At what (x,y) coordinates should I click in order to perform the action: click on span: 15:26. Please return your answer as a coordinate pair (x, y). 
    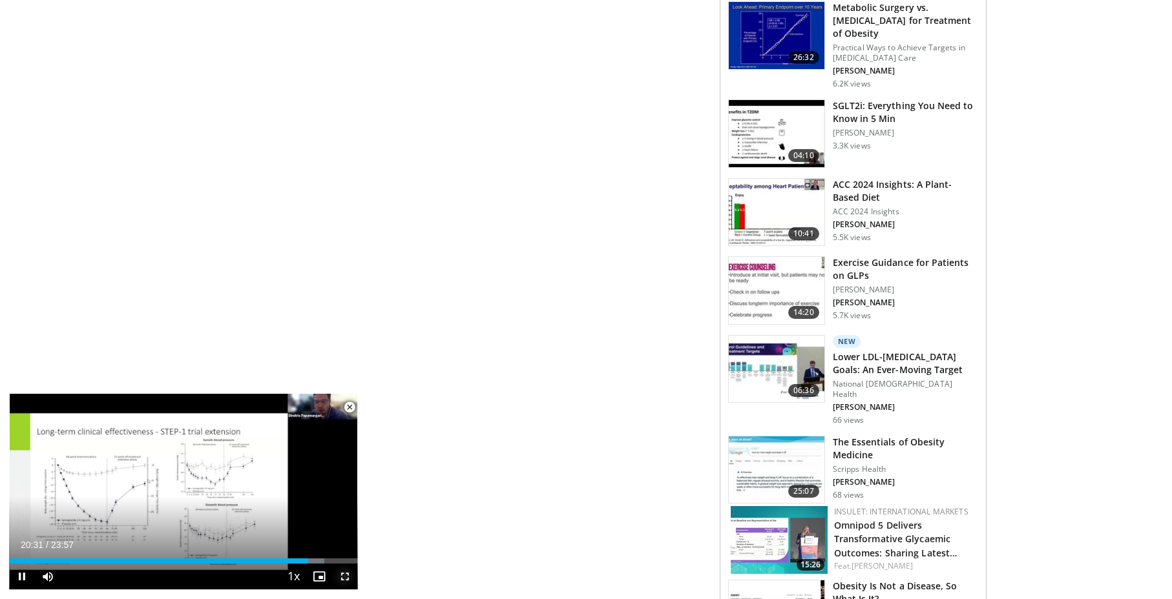
    Looking at the image, I should click on (810, 565).